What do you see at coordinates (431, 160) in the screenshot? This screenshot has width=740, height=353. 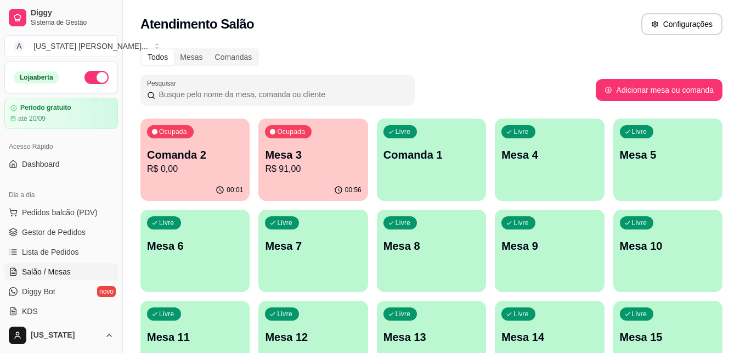 I see `button: LivreComanda 1` at bounding box center [431, 160].